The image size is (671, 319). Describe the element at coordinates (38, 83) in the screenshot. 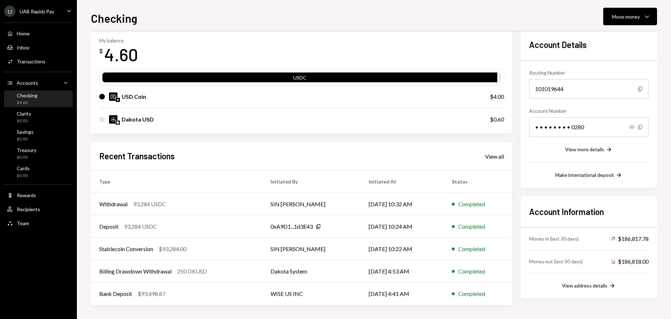

I see `a: Accounts` at that location.